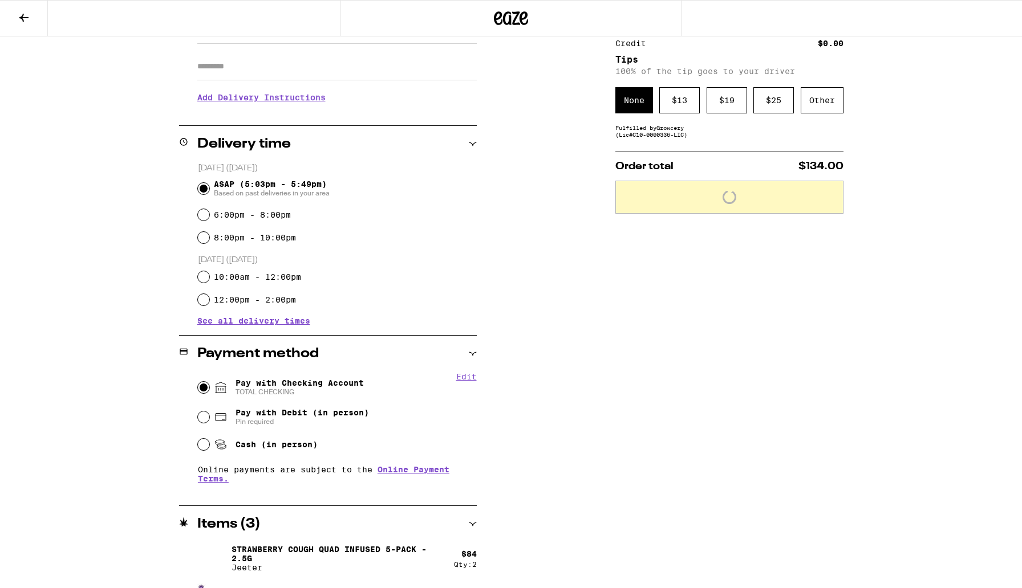  Describe the element at coordinates (254, 321) in the screenshot. I see `button: See all delivery times` at that location.